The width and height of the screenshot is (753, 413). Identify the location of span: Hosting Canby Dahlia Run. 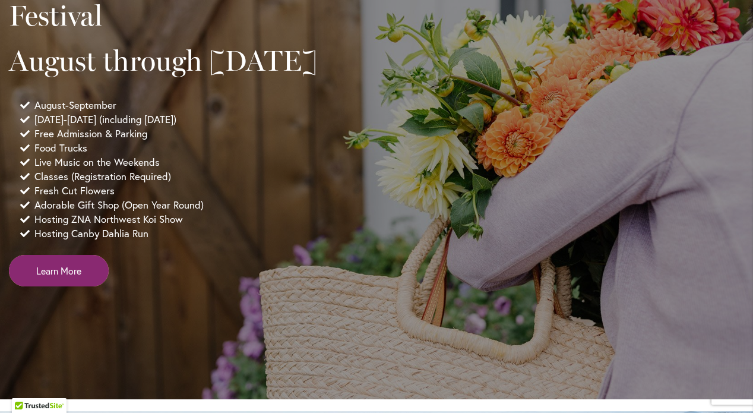
(91, 233).